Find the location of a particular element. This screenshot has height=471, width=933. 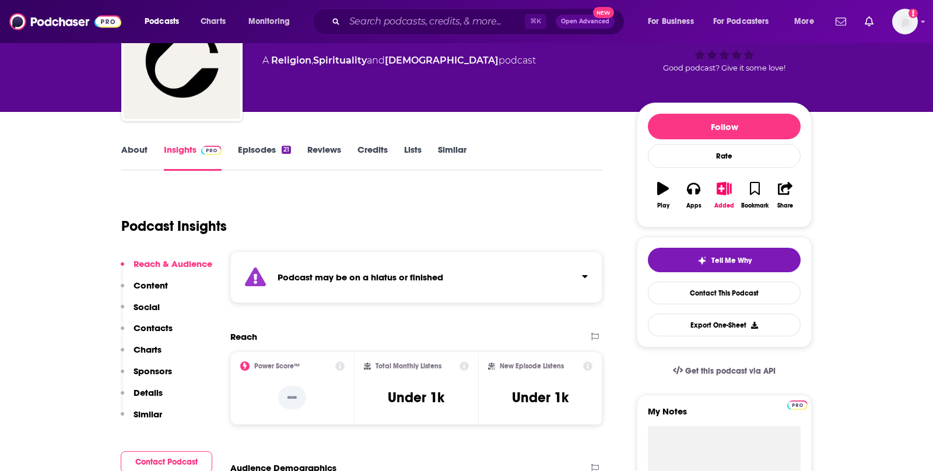

a: Podchaser - Follow, Share and Rate Podcasts is located at coordinates (65, 22).